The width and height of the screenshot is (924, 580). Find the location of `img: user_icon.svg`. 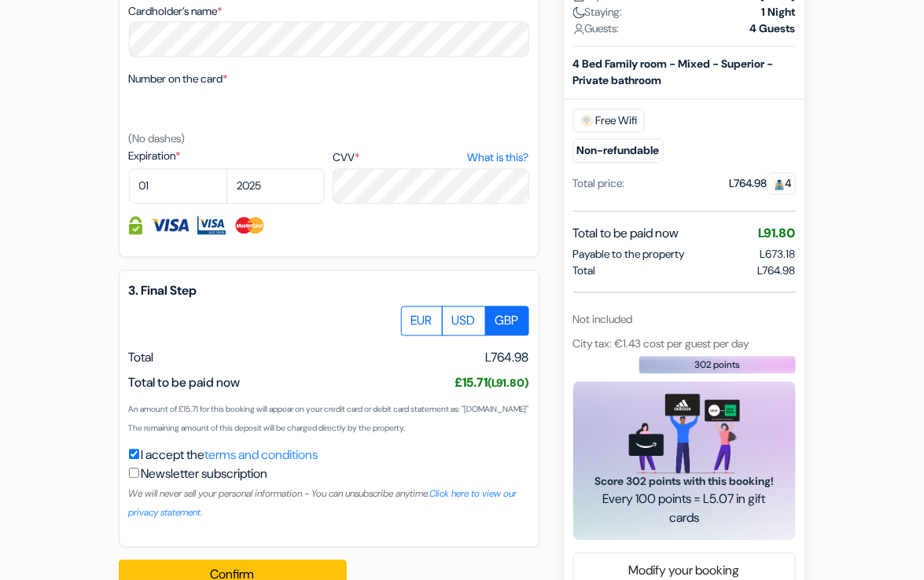

img: user_icon.svg is located at coordinates (579, 29).